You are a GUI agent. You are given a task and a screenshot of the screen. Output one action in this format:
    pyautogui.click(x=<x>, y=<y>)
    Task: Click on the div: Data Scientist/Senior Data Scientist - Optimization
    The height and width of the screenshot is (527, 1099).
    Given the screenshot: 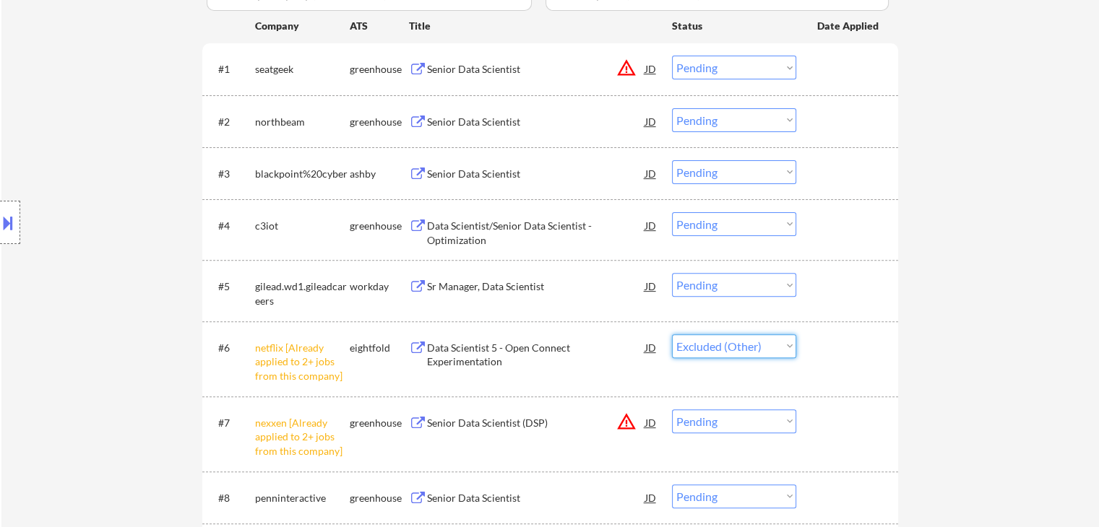 What is the action you would take?
    pyautogui.click(x=536, y=233)
    